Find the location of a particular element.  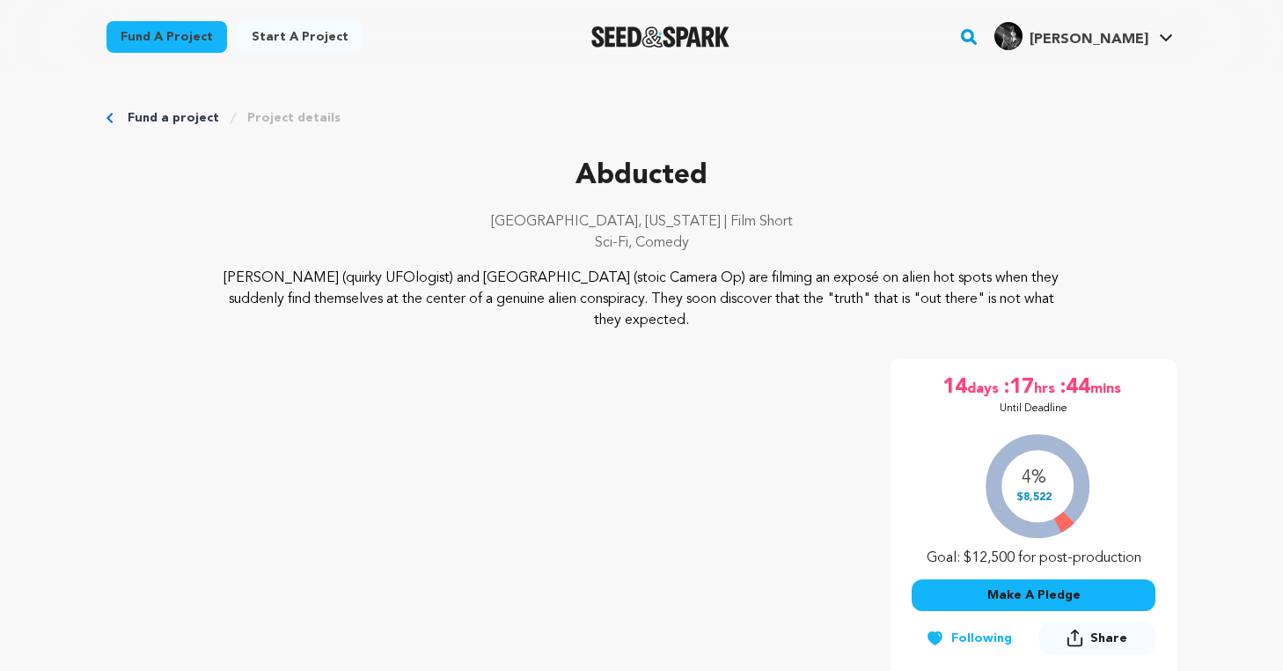

button: Make A Pledge is located at coordinates (1033, 595).